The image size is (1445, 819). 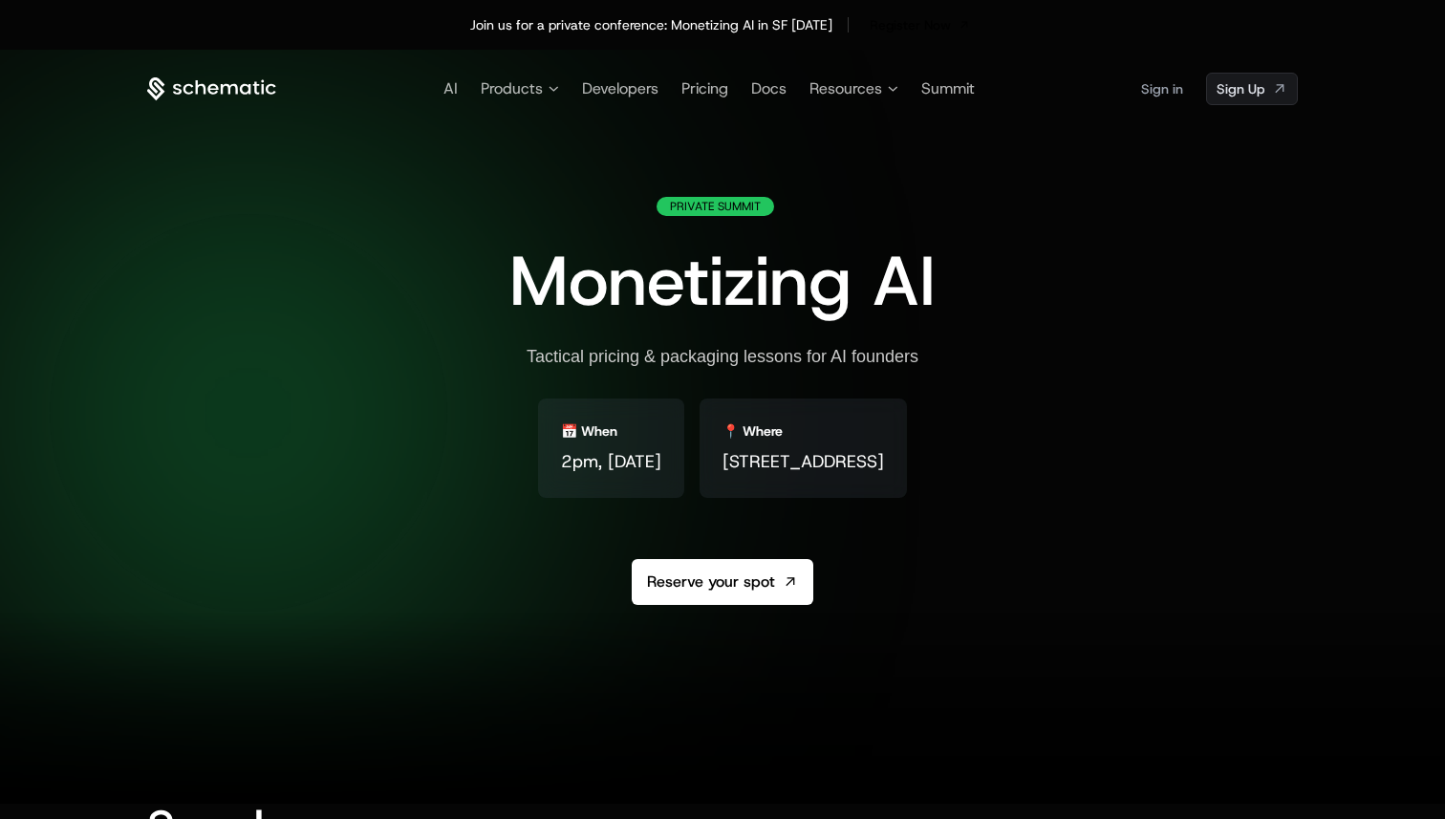 I want to click on span: Sign Up, so click(x=1240, y=89).